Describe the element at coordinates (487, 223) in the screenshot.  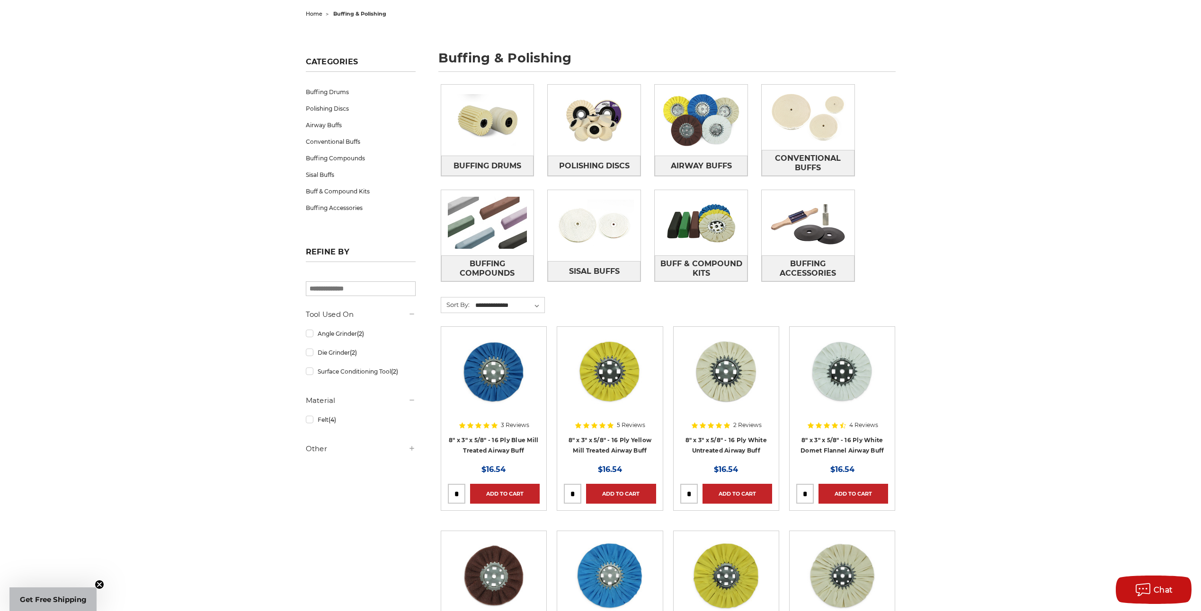
I see `img: Buffing Compounds` at that location.